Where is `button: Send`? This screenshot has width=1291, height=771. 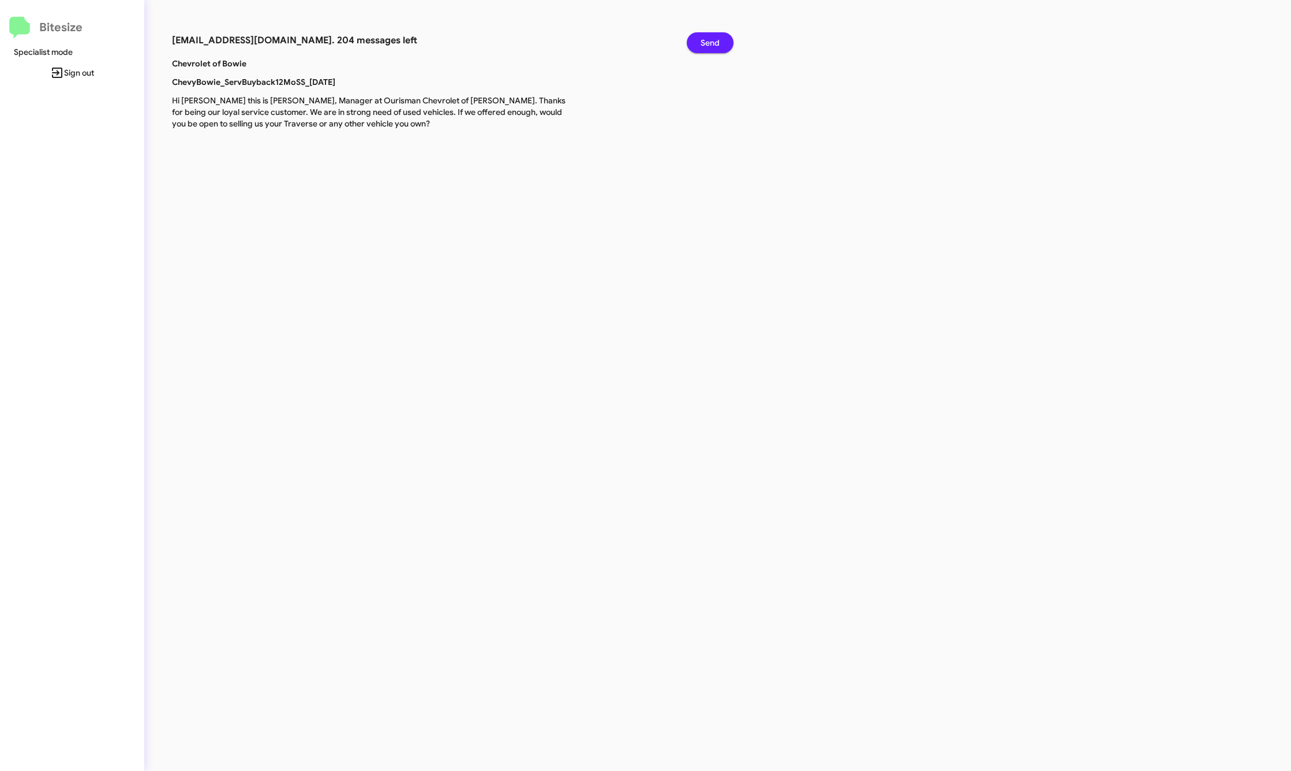 button: Send is located at coordinates (710, 43).